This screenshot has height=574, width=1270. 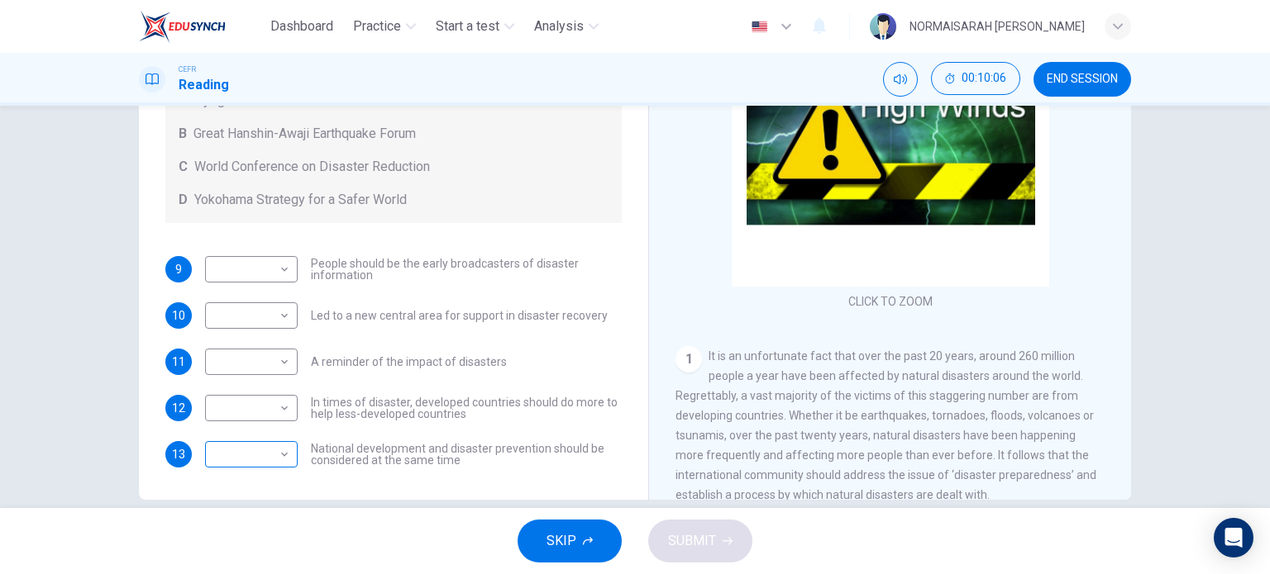 I want to click on span: END SESSION, so click(x=1082, y=79).